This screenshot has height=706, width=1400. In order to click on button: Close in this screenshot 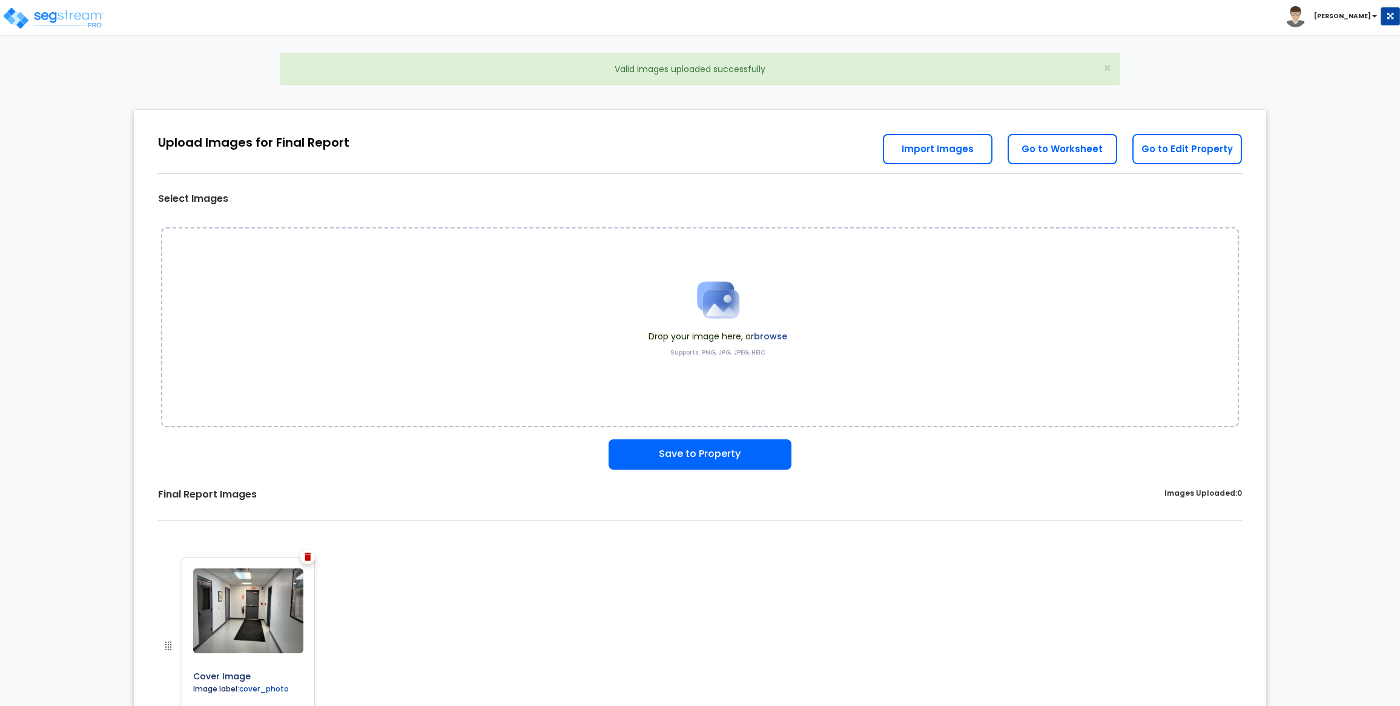, I will do `click(1107, 68)`.